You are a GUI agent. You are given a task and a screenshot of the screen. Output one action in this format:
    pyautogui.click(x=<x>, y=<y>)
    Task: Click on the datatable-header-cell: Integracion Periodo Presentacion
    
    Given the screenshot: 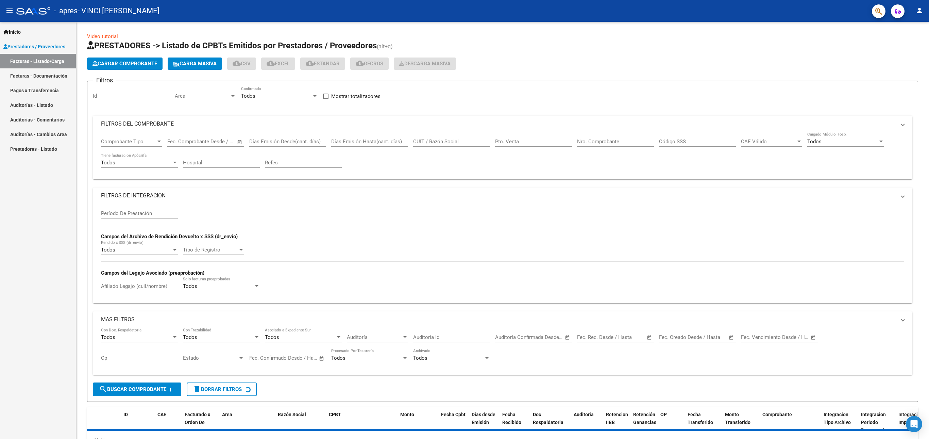 What is the action you would take?
    pyautogui.click(x=877, y=422)
    